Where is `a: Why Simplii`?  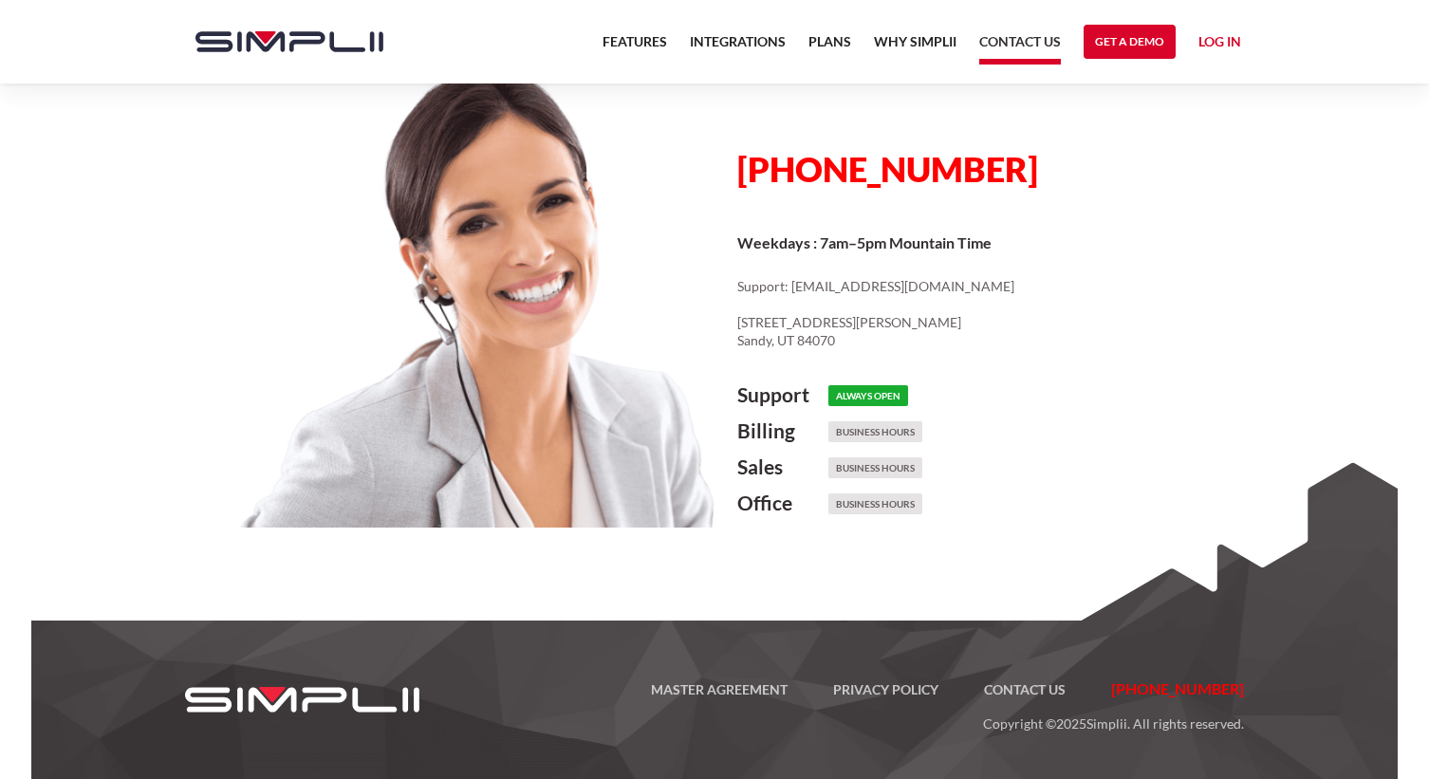 a: Why Simplii is located at coordinates (915, 47).